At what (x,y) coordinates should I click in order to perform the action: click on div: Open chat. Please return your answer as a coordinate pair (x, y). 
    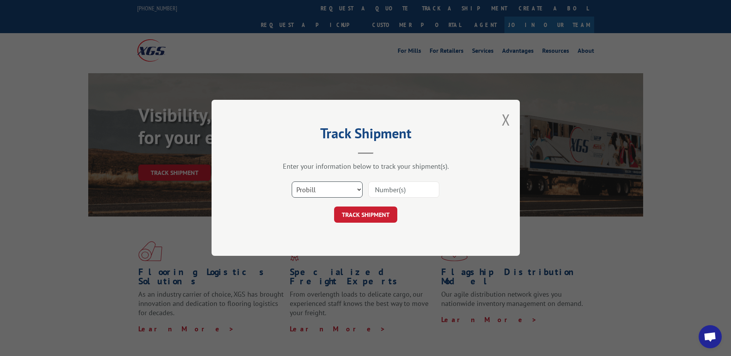
    Looking at the image, I should click on (710, 337).